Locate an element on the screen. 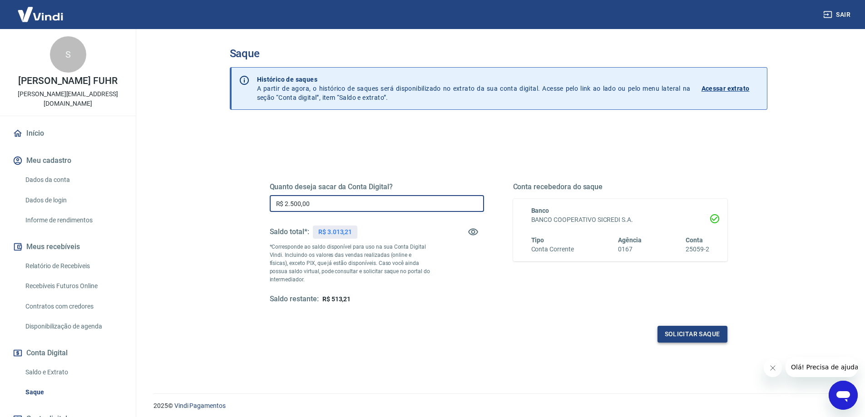  a: Início is located at coordinates (68, 134).